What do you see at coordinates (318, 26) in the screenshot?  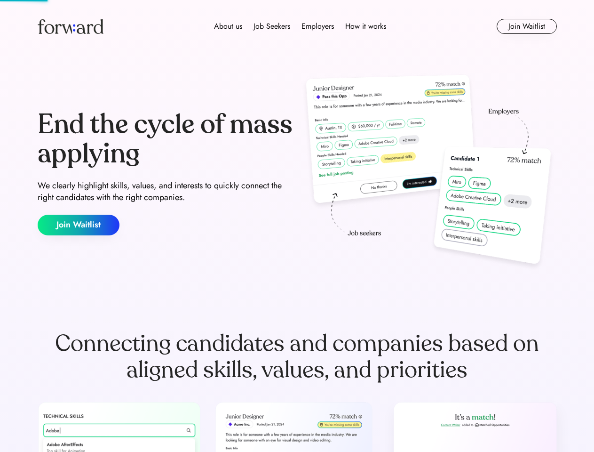 I see `div: Employers` at bounding box center [318, 26].